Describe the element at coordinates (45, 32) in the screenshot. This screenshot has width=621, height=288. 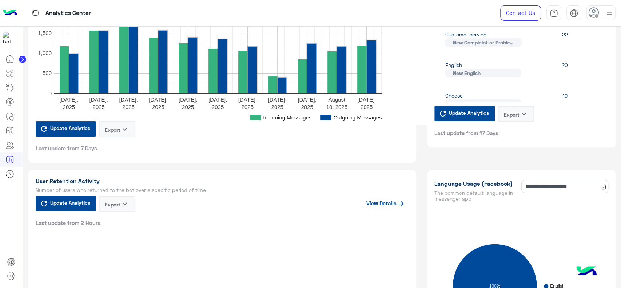
I see `text: 1,500` at that location.